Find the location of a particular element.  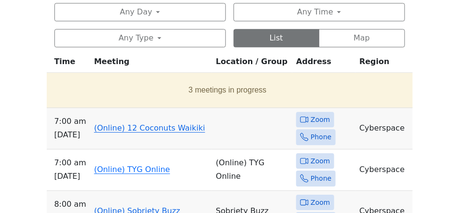

button: List is located at coordinates (277, 38).